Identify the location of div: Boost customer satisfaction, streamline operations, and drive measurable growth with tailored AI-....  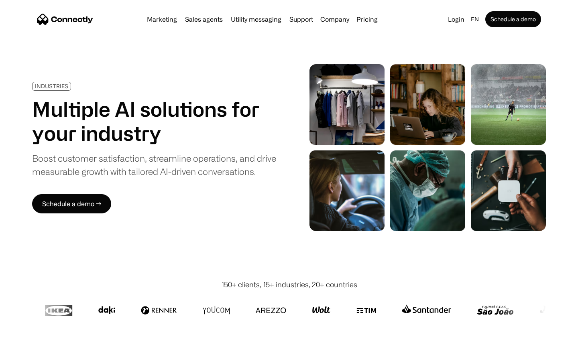
(154, 165).